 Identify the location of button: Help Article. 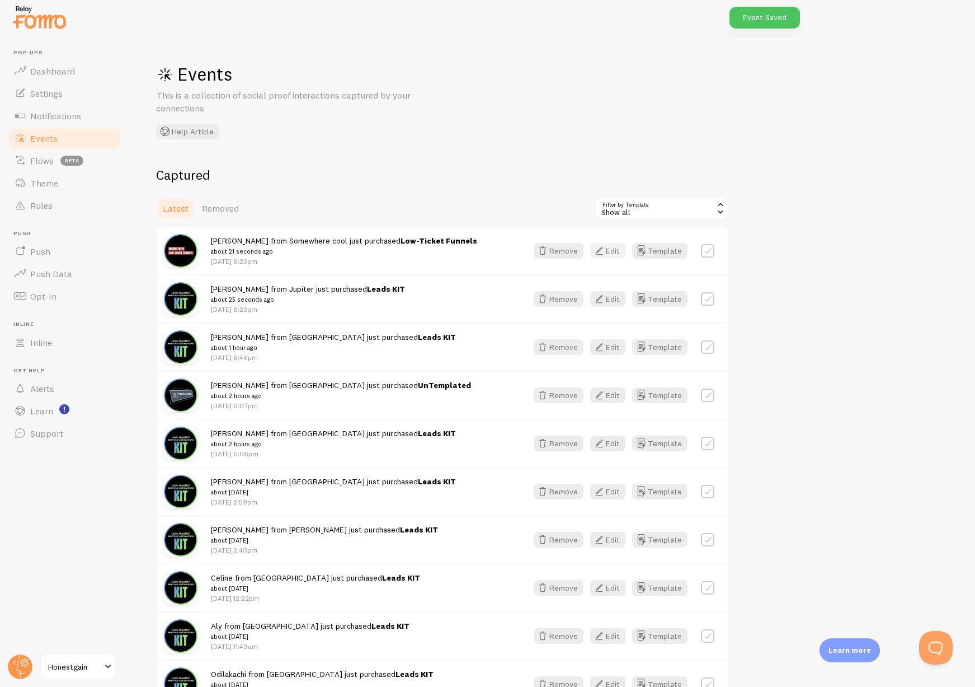
(187, 132).